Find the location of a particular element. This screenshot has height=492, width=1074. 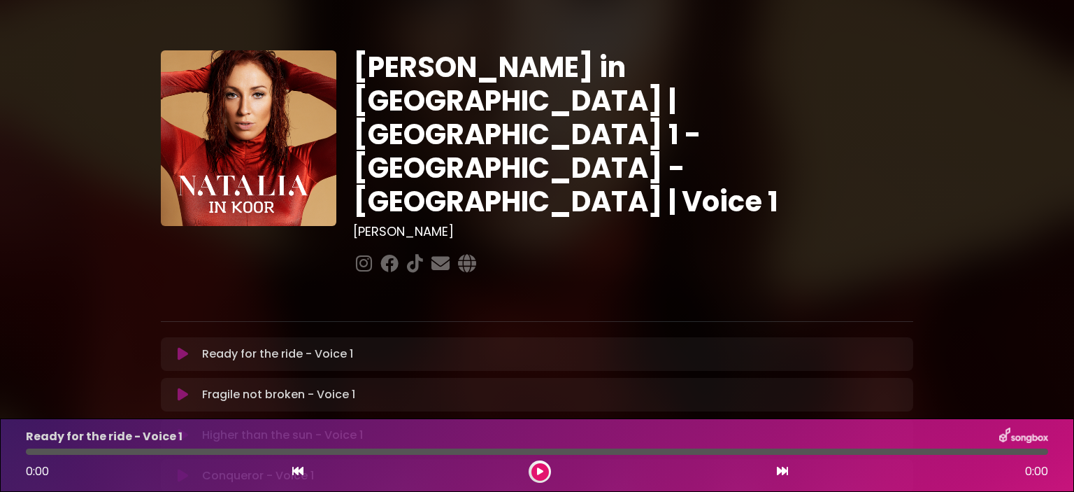

img: YTVS25JmS9CLUqXqkEhs is located at coordinates (248, 138).